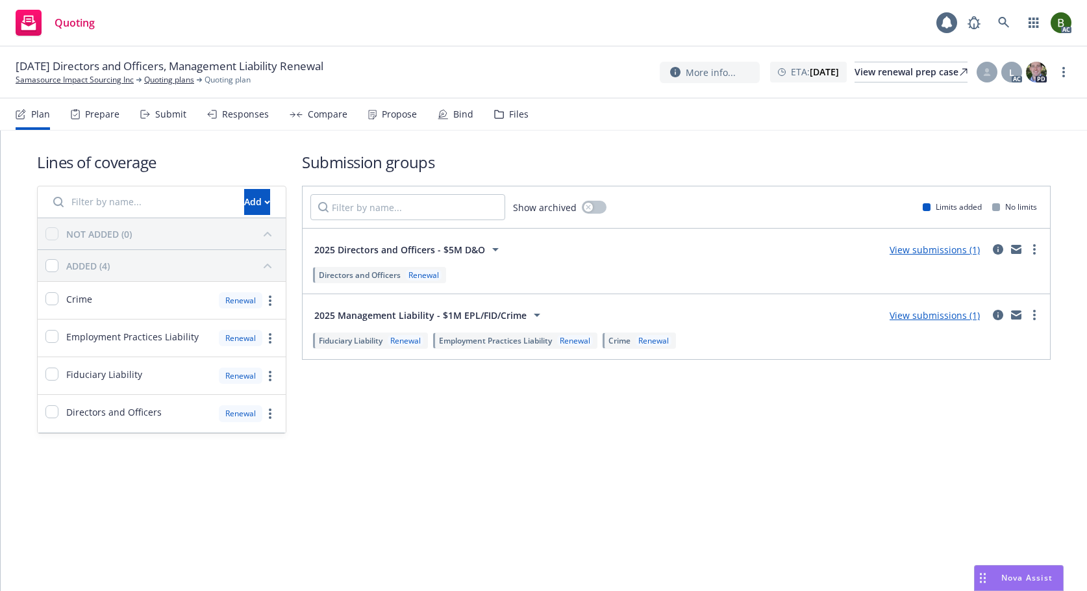 The image size is (1087, 591). I want to click on div: Add, so click(257, 202).